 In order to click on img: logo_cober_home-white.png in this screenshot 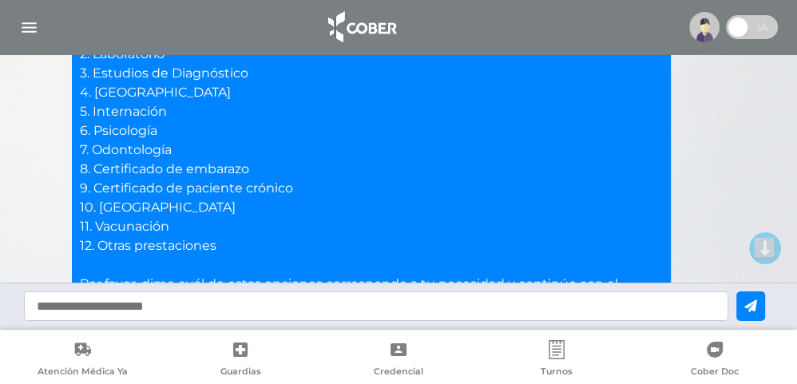, I will do `click(361, 27)`.